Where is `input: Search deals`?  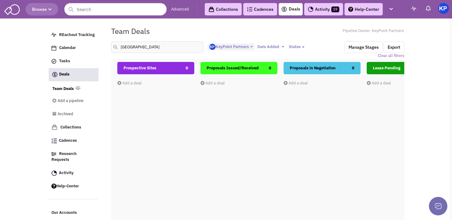
input: Search deals is located at coordinates (157, 47).